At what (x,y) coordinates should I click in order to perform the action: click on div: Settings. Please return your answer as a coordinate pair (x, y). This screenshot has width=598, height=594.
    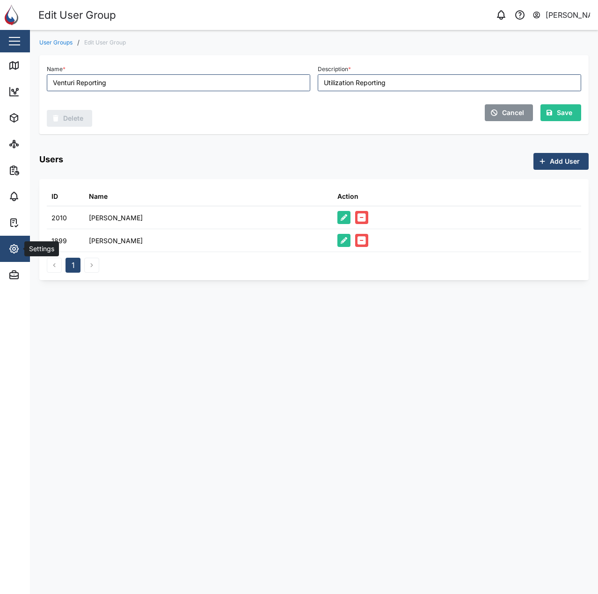
    Looking at the image, I should click on (41, 249).